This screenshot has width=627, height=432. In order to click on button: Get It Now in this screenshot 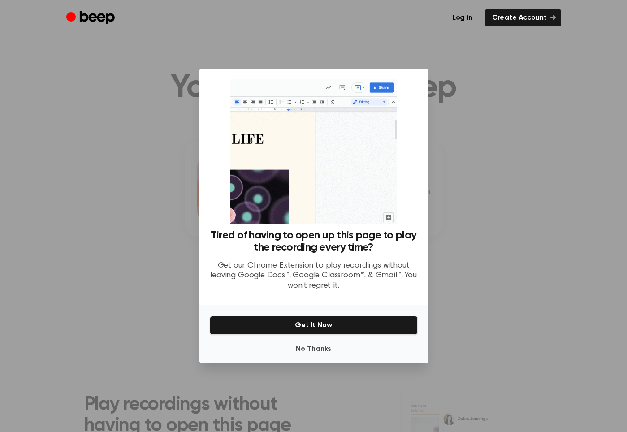, I will do `click(313, 325)`.